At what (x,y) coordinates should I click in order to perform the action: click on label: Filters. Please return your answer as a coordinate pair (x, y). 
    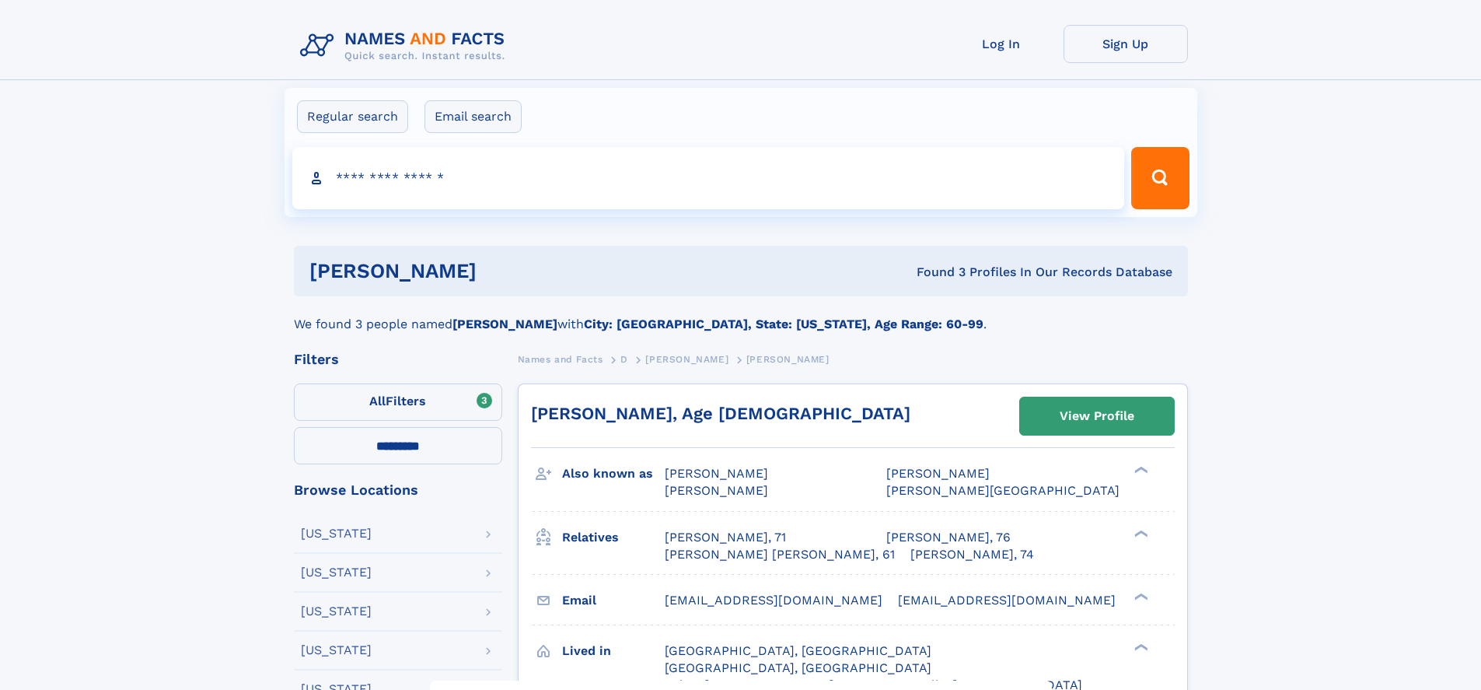
    Looking at the image, I should click on (398, 402).